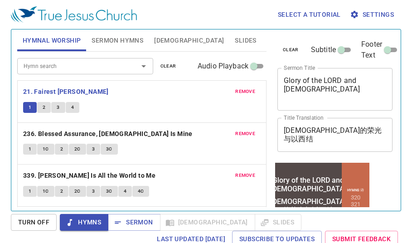 This screenshot has width=412, height=243. What do you see at coordinates (309, 15) in the screenshot?
I see `span: Select a tutorial` at bounding box center [309, 15].